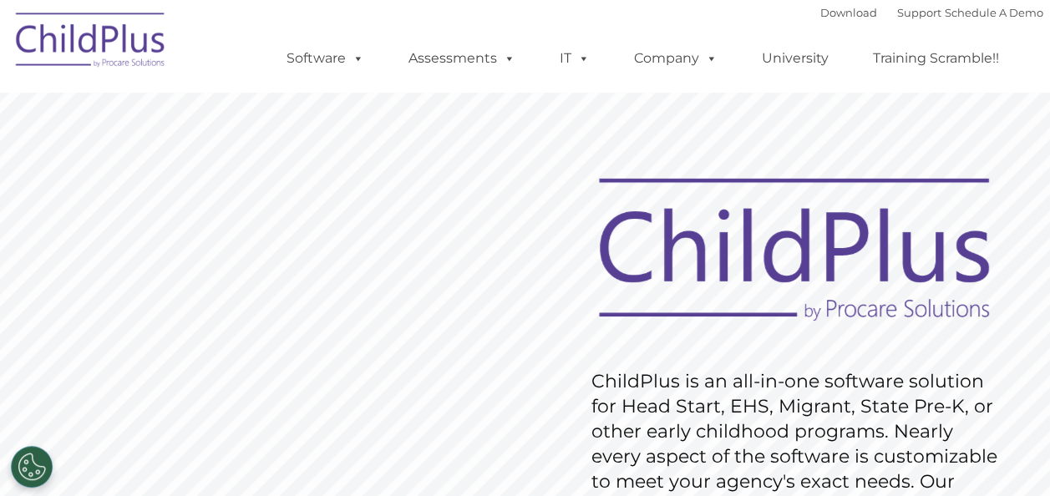  Describe the element at coordinates (91, 43) in the screenshot. I see `img: ChildPlus by Procare Solutions` at that location.